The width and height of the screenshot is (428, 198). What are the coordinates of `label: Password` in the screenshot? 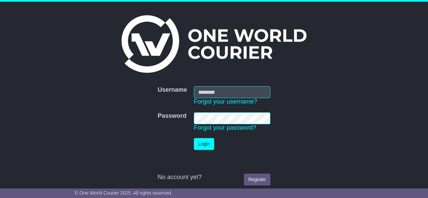 It's located at (172, 116).